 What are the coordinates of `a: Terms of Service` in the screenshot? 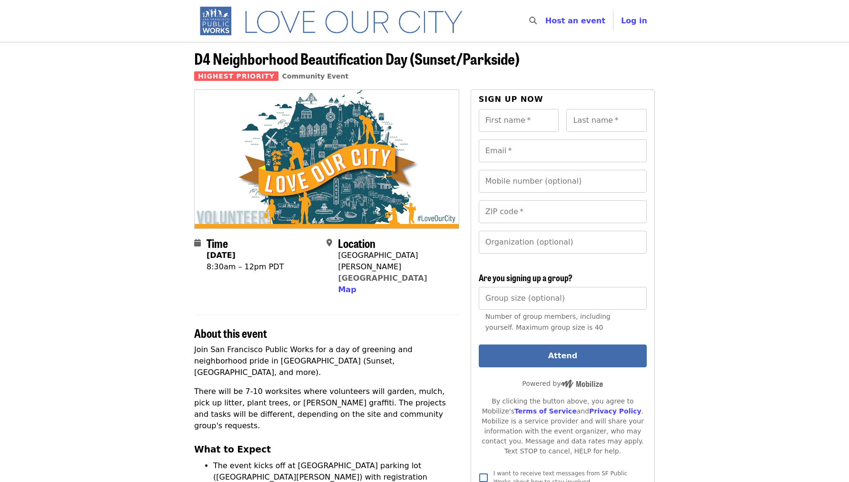 It's located at (545, 411).